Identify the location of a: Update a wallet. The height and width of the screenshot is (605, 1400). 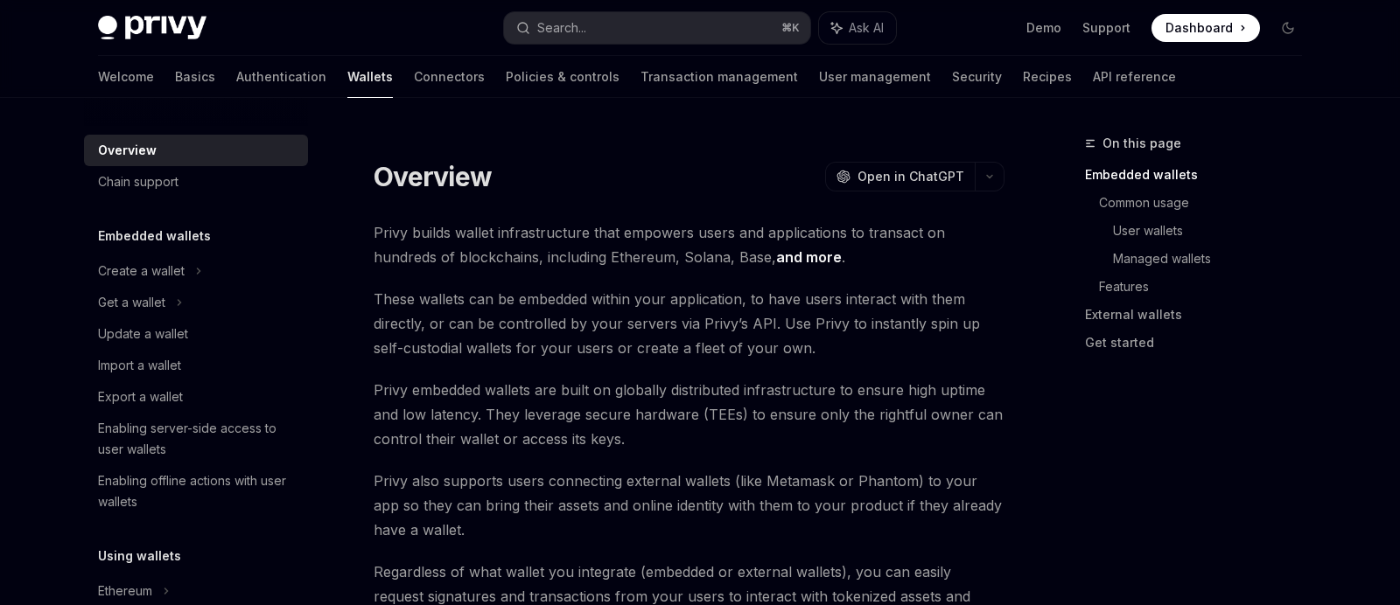
(196, 334).